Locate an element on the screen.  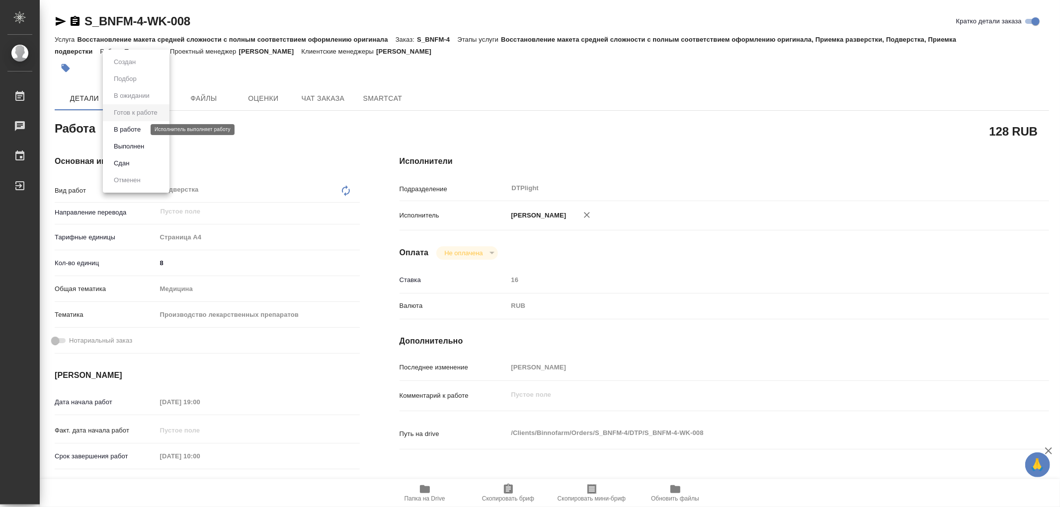
button: Выполнен is located at coordinates (129, 147).